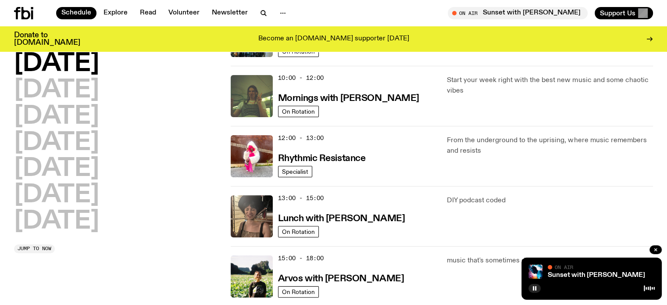 The width and height of the screenshot is (667, 305). I want to click on p: DIY podcast coded, so click(550, 200).